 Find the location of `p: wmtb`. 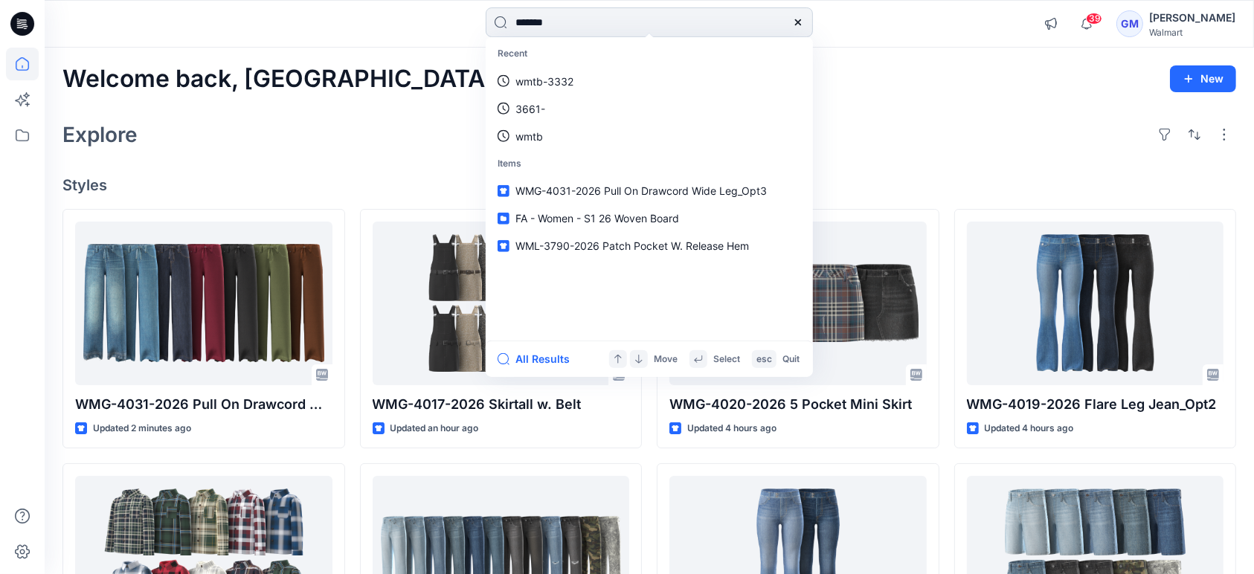

p: wmtb is located at coordinates (529, 135).